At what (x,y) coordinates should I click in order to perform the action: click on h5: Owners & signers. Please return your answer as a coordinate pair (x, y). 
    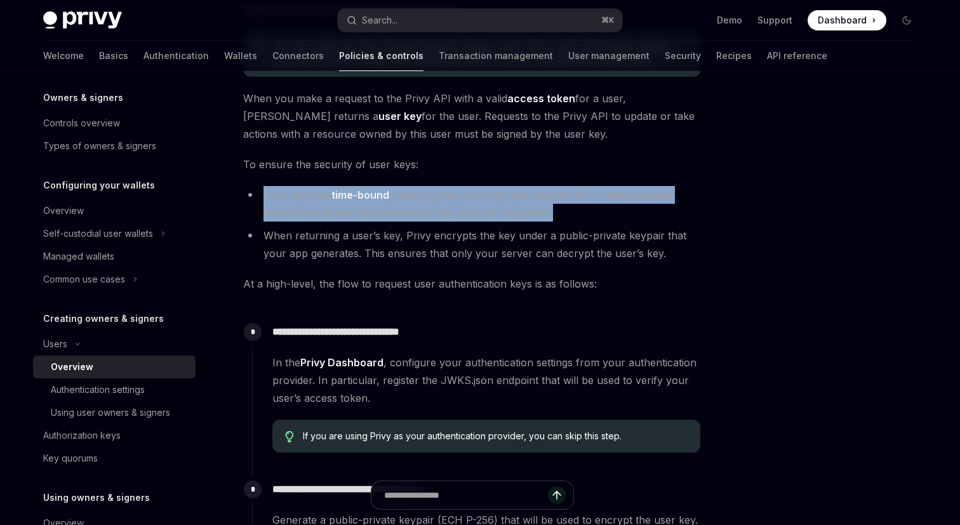
    Looking at the image, I should click on (83, 98).